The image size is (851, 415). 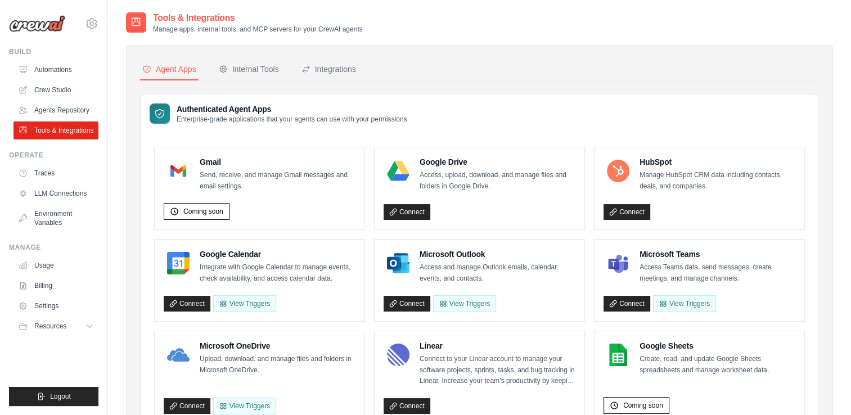 I want to click on div: Build, so click(x=53, y=52).